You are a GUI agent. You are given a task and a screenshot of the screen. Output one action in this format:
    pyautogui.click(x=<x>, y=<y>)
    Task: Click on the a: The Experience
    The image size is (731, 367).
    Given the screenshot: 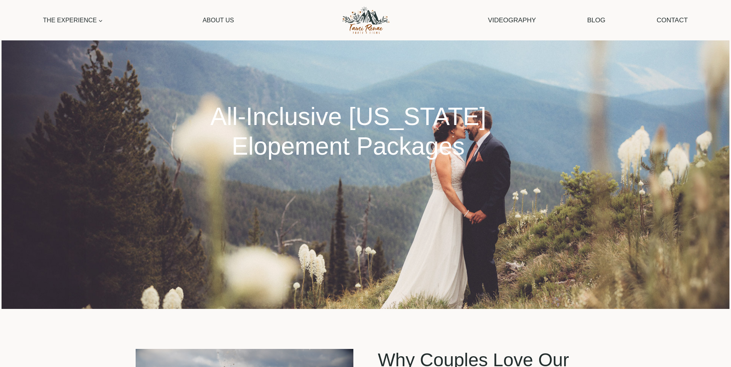 What is the action you would take?
    pyautogui.click(x=73, y=20)
    